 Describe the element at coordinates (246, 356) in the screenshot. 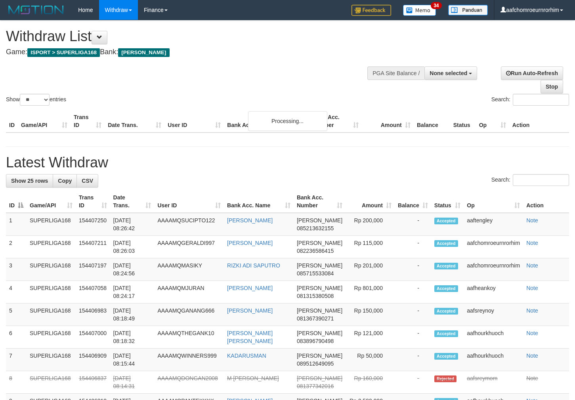

I see `a: KADARUSMAN` at that location.